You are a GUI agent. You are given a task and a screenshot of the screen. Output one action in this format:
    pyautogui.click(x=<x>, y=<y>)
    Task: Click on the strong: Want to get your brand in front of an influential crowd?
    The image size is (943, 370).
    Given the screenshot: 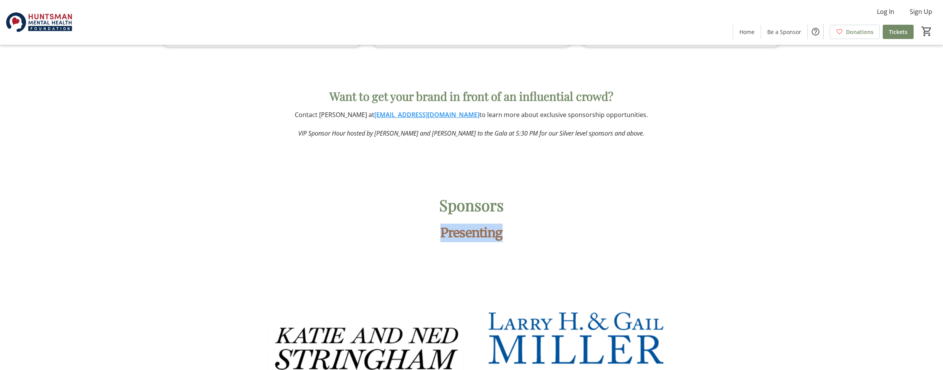 What is the action you would take?
    pyautogui.click(x=471, y=96)
    